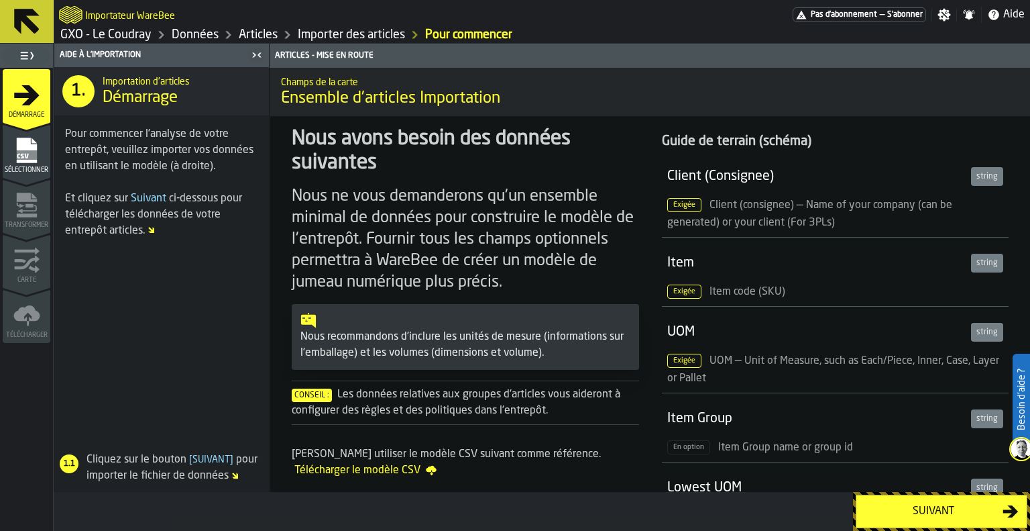 This screenshot has width=1030, height=531. I want to click on span: Sélectionner, so click(26, 170).